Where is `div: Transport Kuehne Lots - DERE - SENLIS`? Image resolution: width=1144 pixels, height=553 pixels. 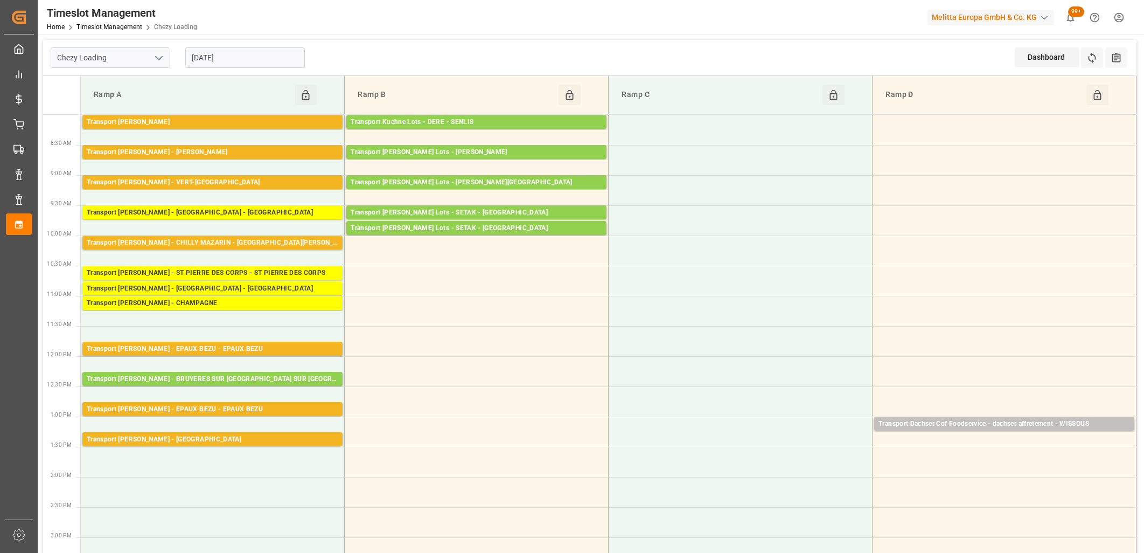
div: Transport Kuehne Lots - DERE - SENLIS is located at coordinates (476, 122).